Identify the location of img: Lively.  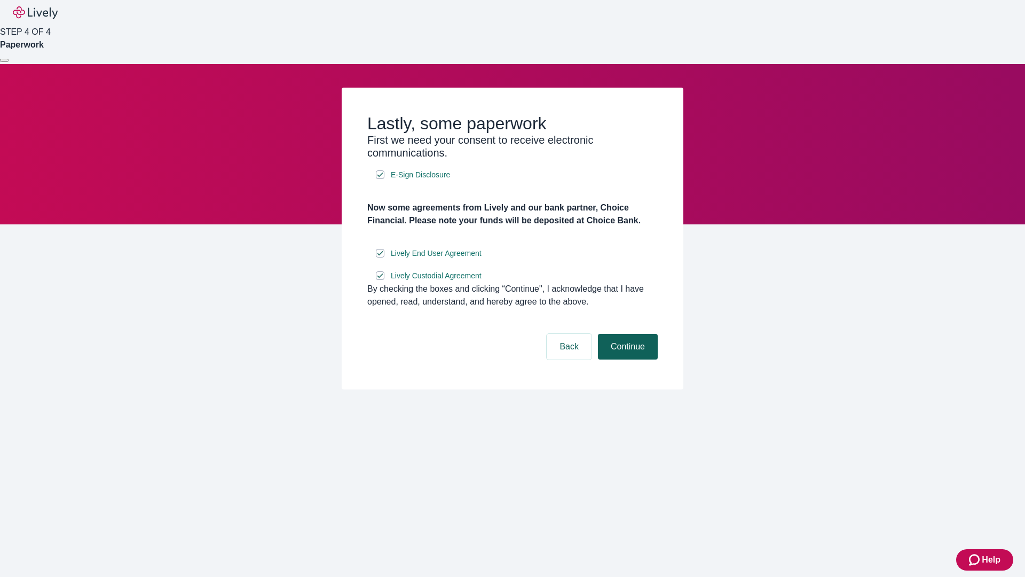
(35, 13).